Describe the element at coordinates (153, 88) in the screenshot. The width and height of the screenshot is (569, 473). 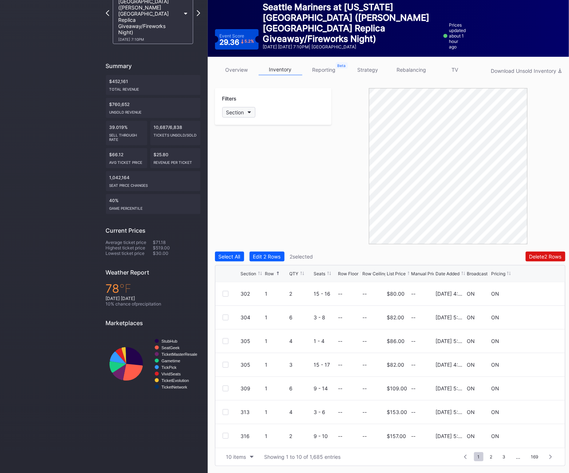
I see `div: Total Revenue` at that location.